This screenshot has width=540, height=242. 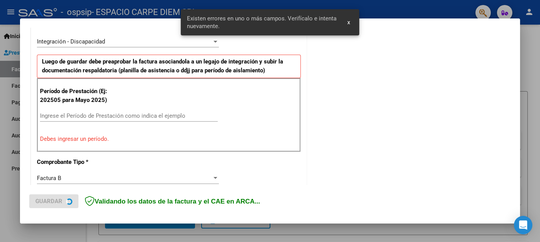 I want to click on p: Comprobante Tipo *, so click(x=77, y=162).